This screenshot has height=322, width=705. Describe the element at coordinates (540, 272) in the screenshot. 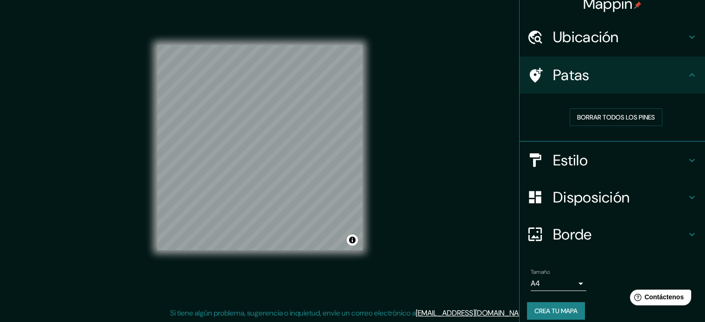

I see `font: Tamaño` at that location.